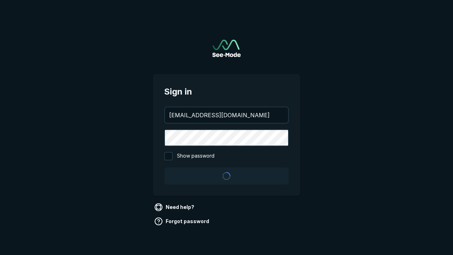 This screenshot has height=255, width=453. Describe the element at coordinates (227, 48) in the screenshot. I see `img: See-Mode Logo` at that location.